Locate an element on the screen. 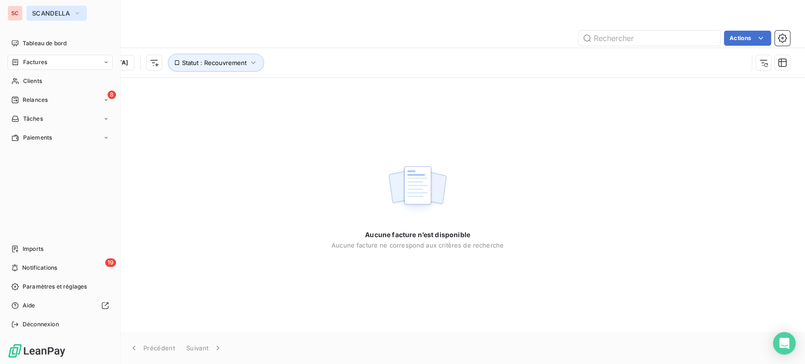 The image size is (805, 364). span: 19 is located at coordinates (110, 263).